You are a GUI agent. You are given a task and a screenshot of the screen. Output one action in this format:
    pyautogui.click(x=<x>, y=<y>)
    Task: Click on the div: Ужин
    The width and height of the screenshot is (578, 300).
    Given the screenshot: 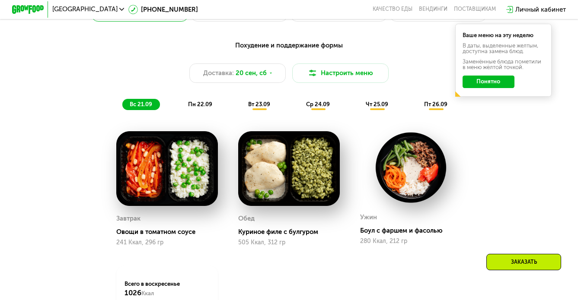 What is the action you would take?
    pyautogui.click(x=368, y=218)
    